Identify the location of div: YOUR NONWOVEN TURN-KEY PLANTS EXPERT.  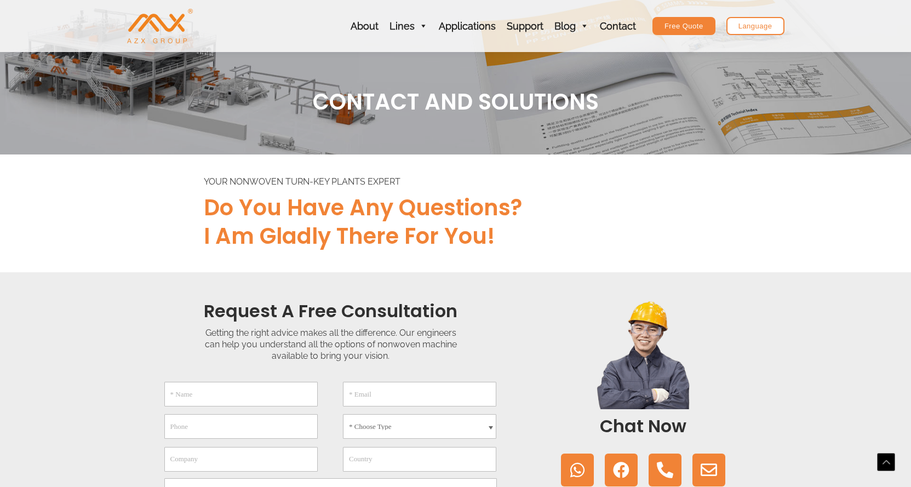
(483, 182).